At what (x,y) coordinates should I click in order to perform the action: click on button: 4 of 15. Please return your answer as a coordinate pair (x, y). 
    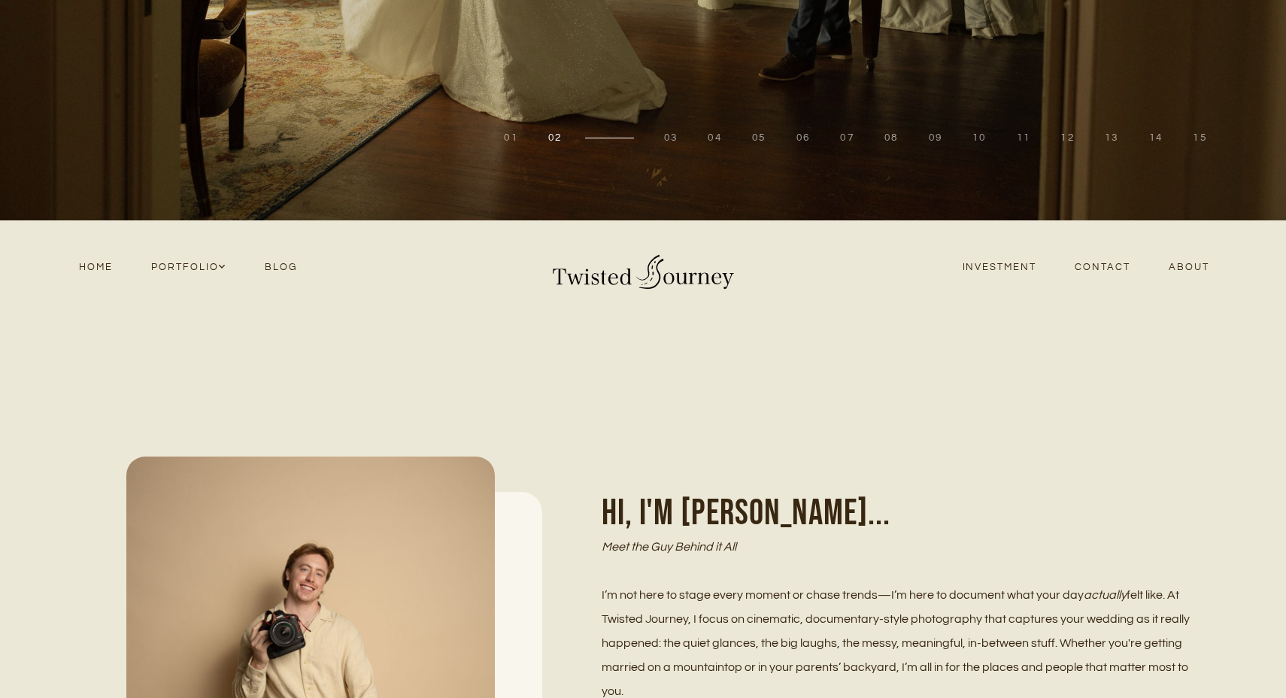
    Looking at the image, I should click on (715, 138).